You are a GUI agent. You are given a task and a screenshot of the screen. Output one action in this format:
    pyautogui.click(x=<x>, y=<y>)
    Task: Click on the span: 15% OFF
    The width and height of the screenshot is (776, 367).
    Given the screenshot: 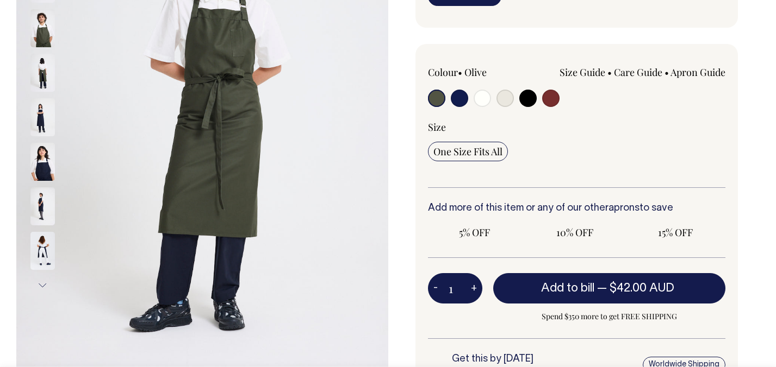 What is the action you would take?
    pyautogui.click(x=674, y=233)
    